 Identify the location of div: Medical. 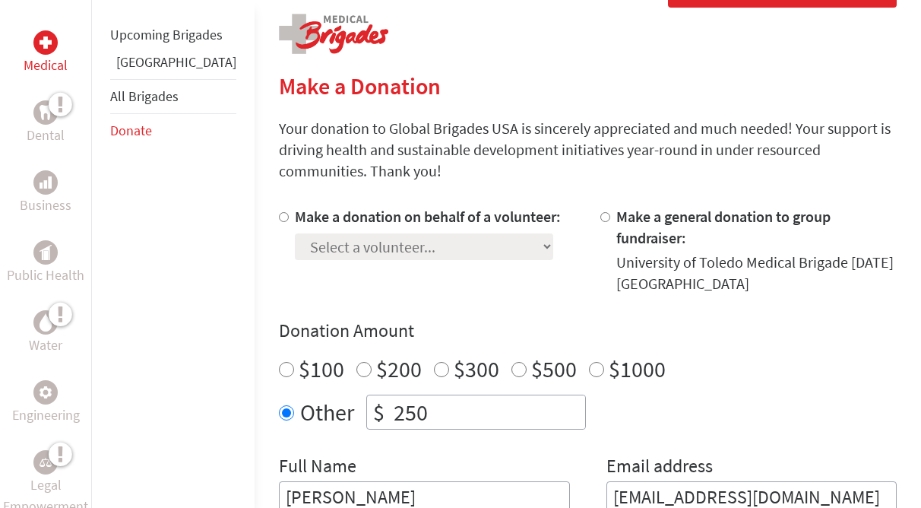
(46, 43).